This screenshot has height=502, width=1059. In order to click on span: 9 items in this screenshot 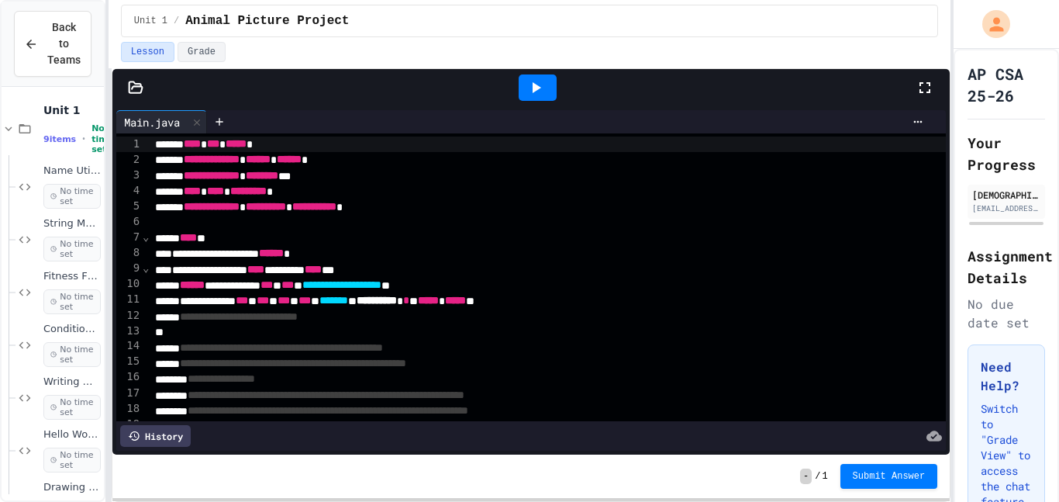, I will do `click(60, 139)`.